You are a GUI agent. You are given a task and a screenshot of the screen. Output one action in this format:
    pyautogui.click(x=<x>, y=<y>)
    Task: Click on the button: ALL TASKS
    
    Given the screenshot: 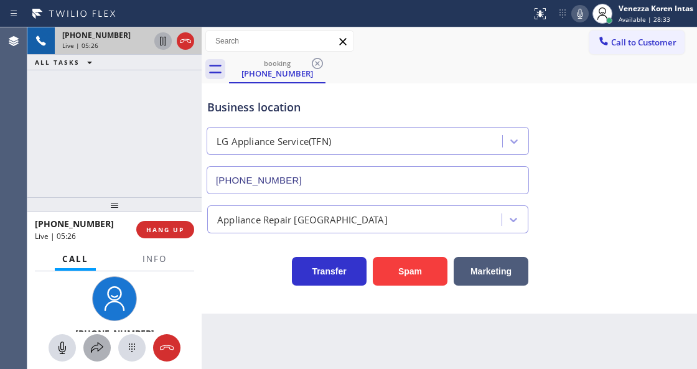 What is the action you would take?
    pyautogui.click(x=66, y=62)
    